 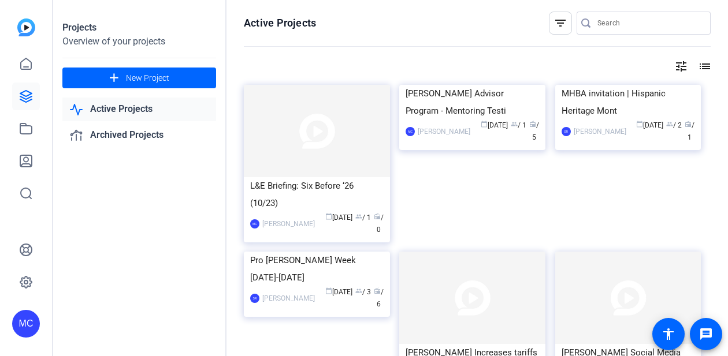 I want to click on span: / 5, so click(x=534, y=131).